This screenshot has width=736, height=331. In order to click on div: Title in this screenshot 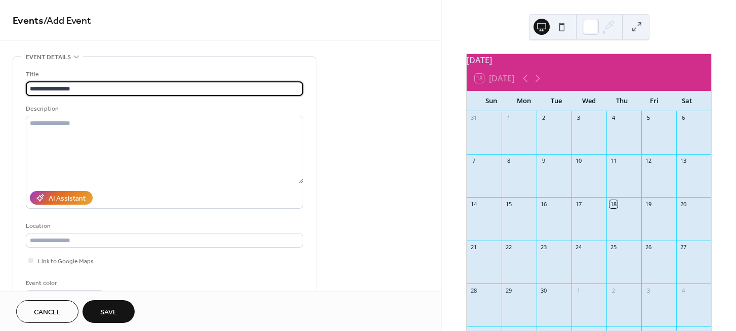, I will do `click(163, 74)`.